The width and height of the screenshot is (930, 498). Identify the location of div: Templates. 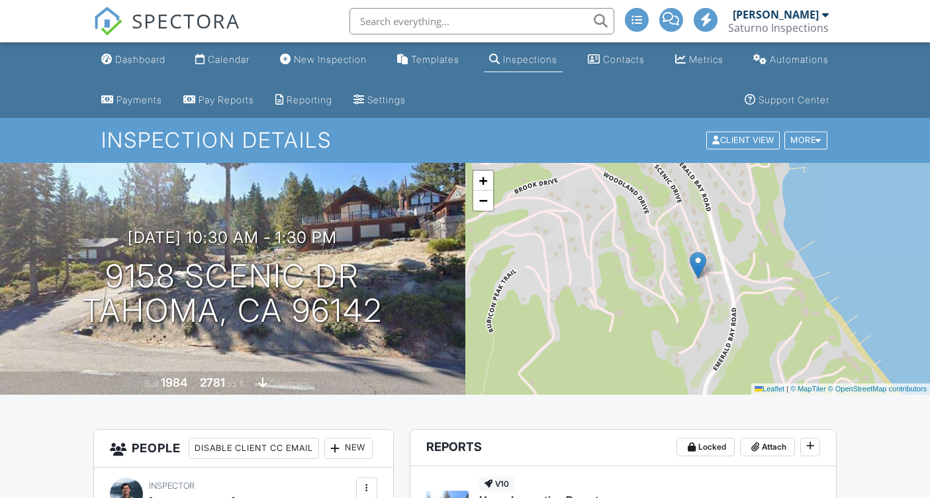
(435, 59).